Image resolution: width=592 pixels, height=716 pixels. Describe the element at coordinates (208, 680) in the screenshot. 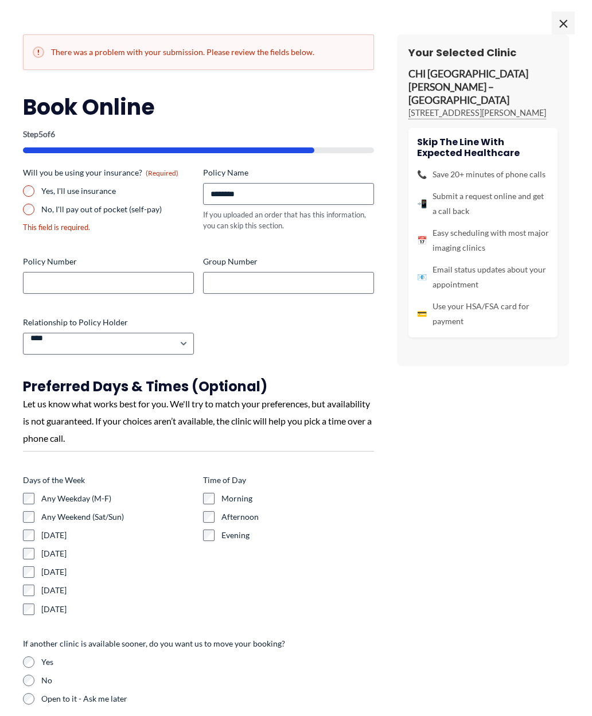

I see `label: No` at that location.